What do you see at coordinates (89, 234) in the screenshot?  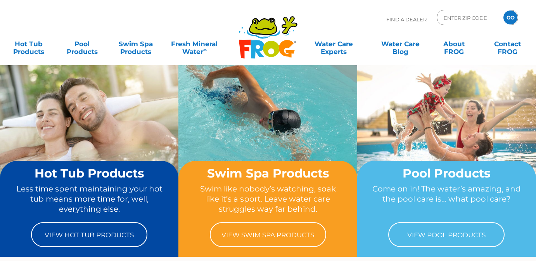 I see `a: View Hot Tub Products` at bounding box center [89, 234].